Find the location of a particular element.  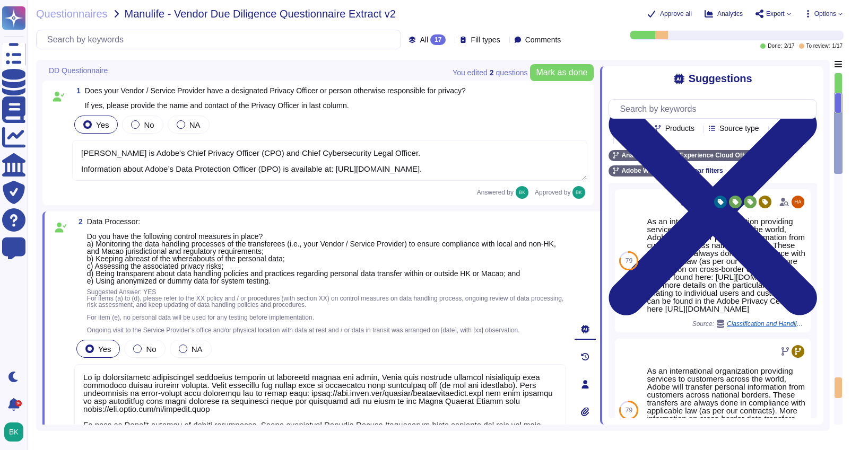

button: user is located at coordinates (16, 432).